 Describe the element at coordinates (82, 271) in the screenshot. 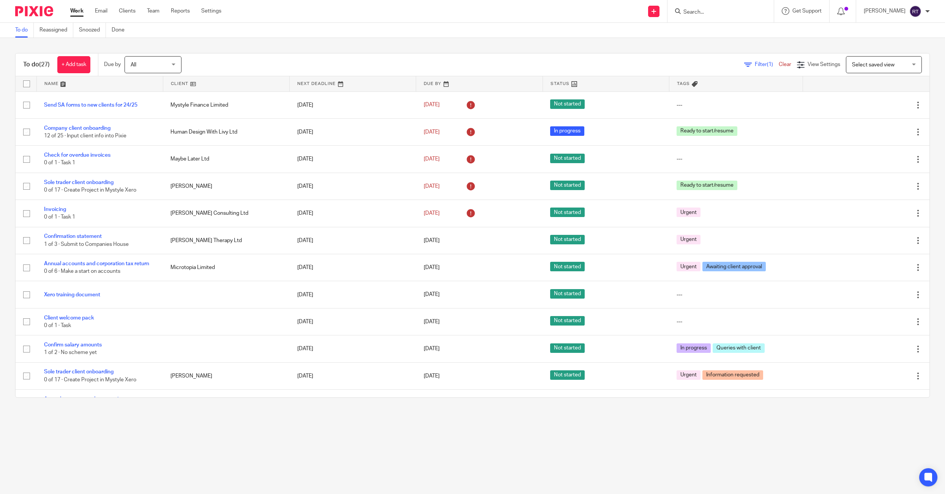

I see `span: 0 of 6 · Make a start on accounts` at that location.